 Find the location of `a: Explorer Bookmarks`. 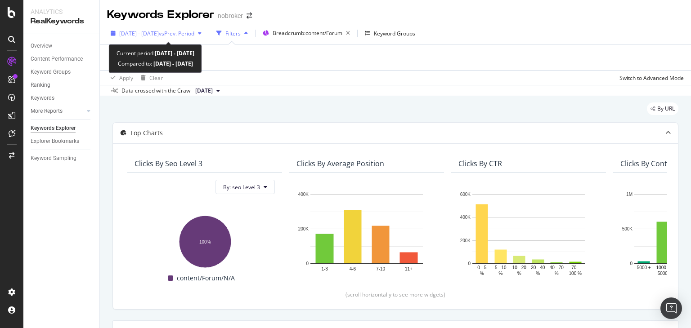

a: Explorer Bookmarks is located at coordinates (62, 141).